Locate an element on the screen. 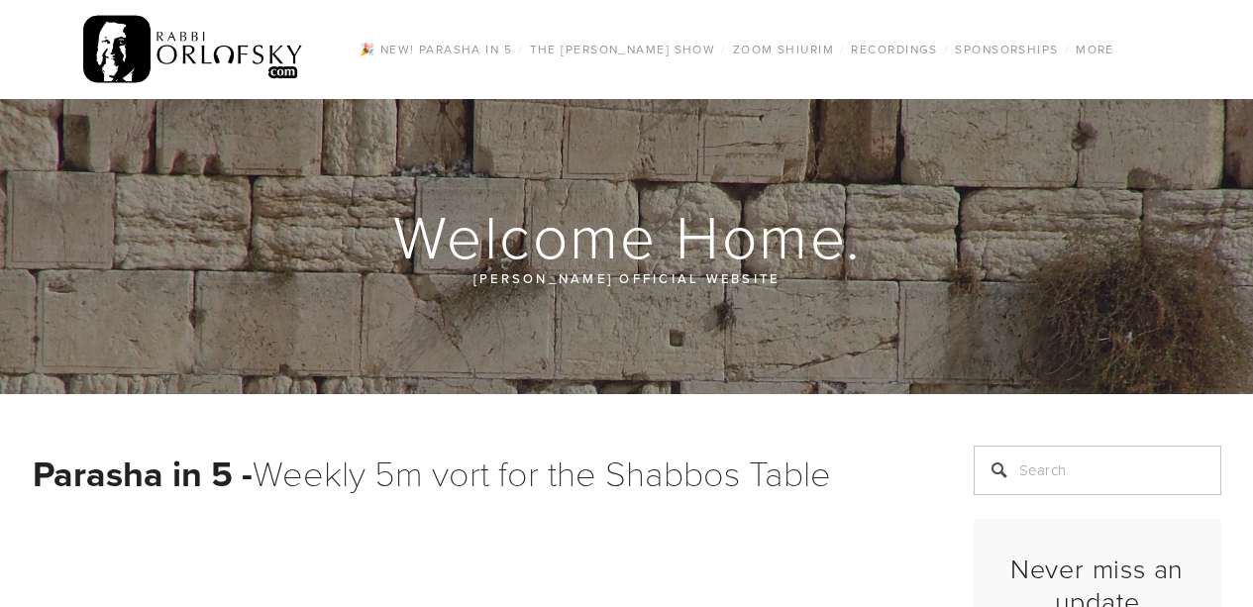  a: More is located at coordinates (1095, 50).